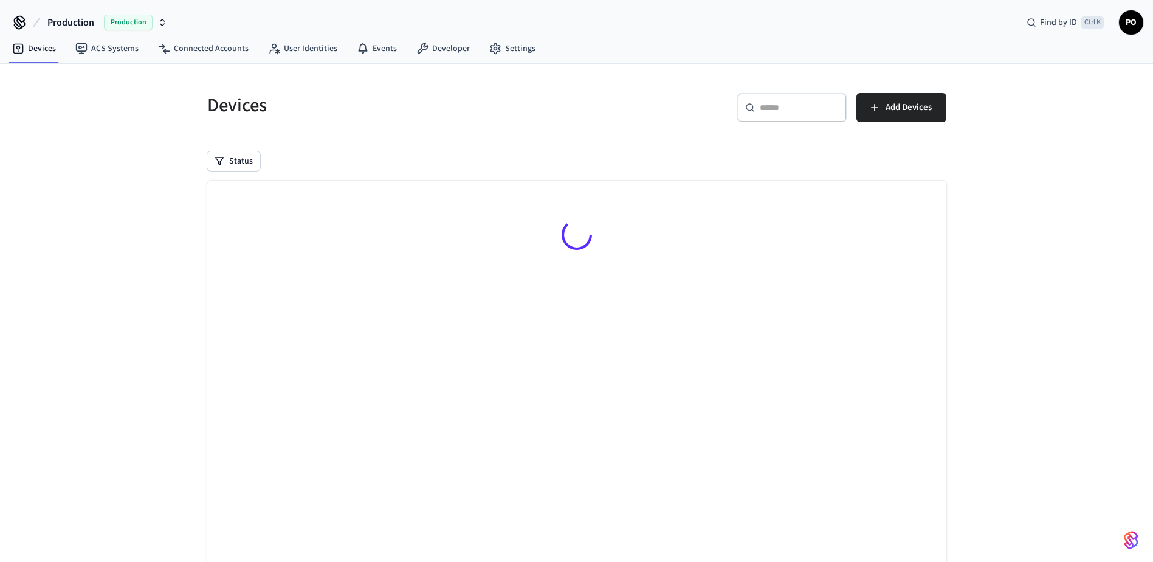 The image size is (1153, 562). I want to click on span: Find by ID, so click(1058, 22).